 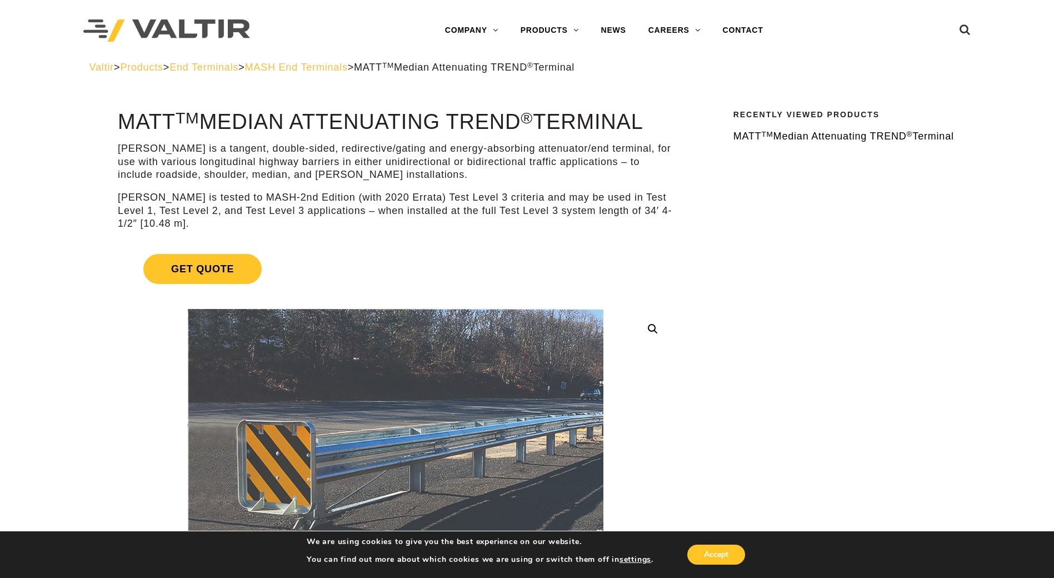 I want to click on span: MASH End Terminals, so click(x=296, y=67).